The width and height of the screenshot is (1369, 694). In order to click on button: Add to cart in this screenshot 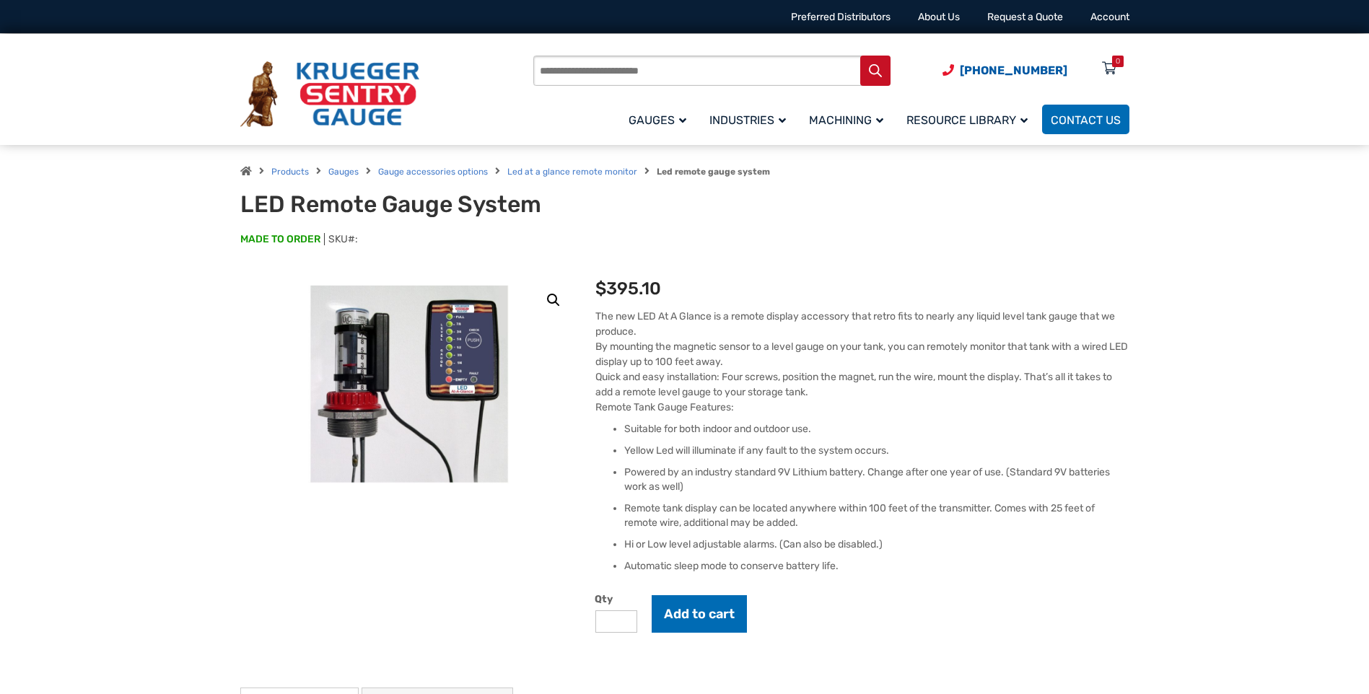, I will do `click(699, 614)`.